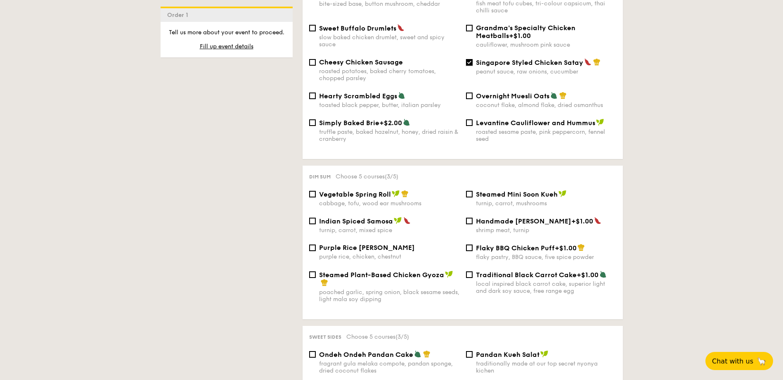 The width and height of the screenshot is (783, 380). Describe the element at coordinates (389, 4) in the screenshot. I see `div: bite-sized base, button mushroom, cheddar` at that location.